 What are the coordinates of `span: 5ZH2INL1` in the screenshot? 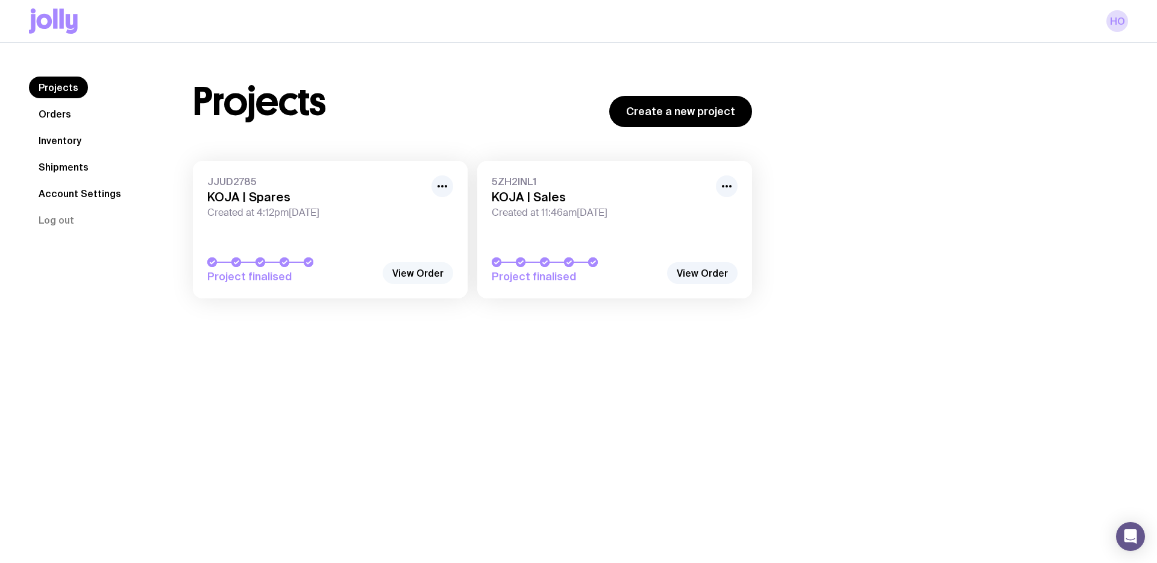 It's located at (600, 181).